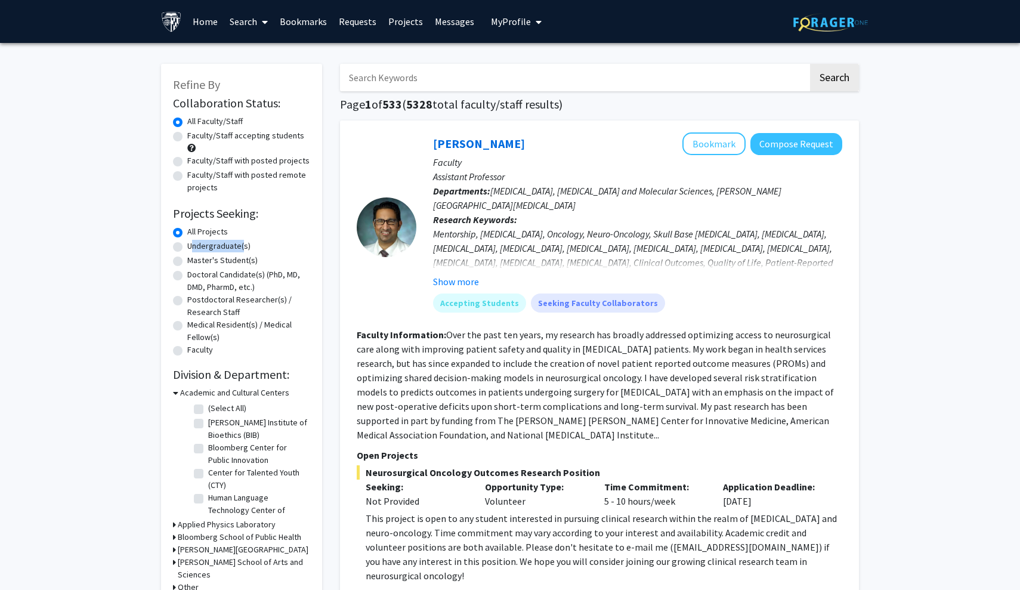 The height and width of the screenshot is (590, 1020). Describe the element at coordinates (200, 349) in the screenshot. I see `label: Faculty` at that location.